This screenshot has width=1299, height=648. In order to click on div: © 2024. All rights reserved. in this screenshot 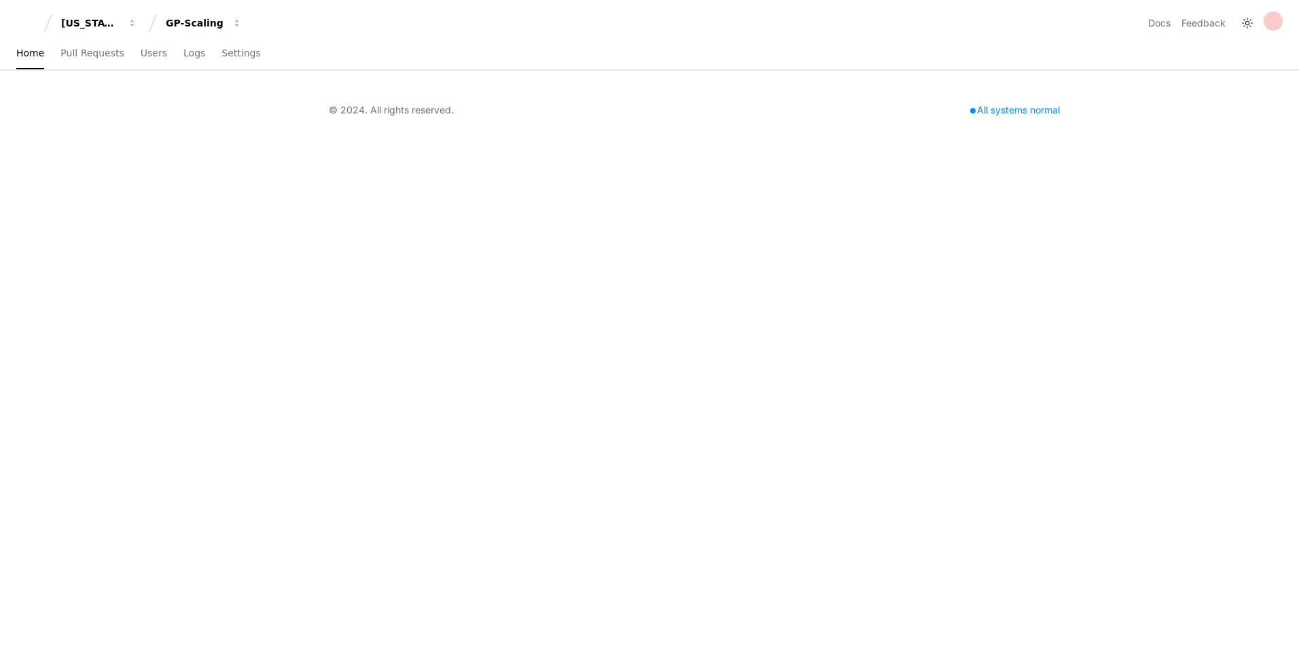, I will do `click(391, 110)`.